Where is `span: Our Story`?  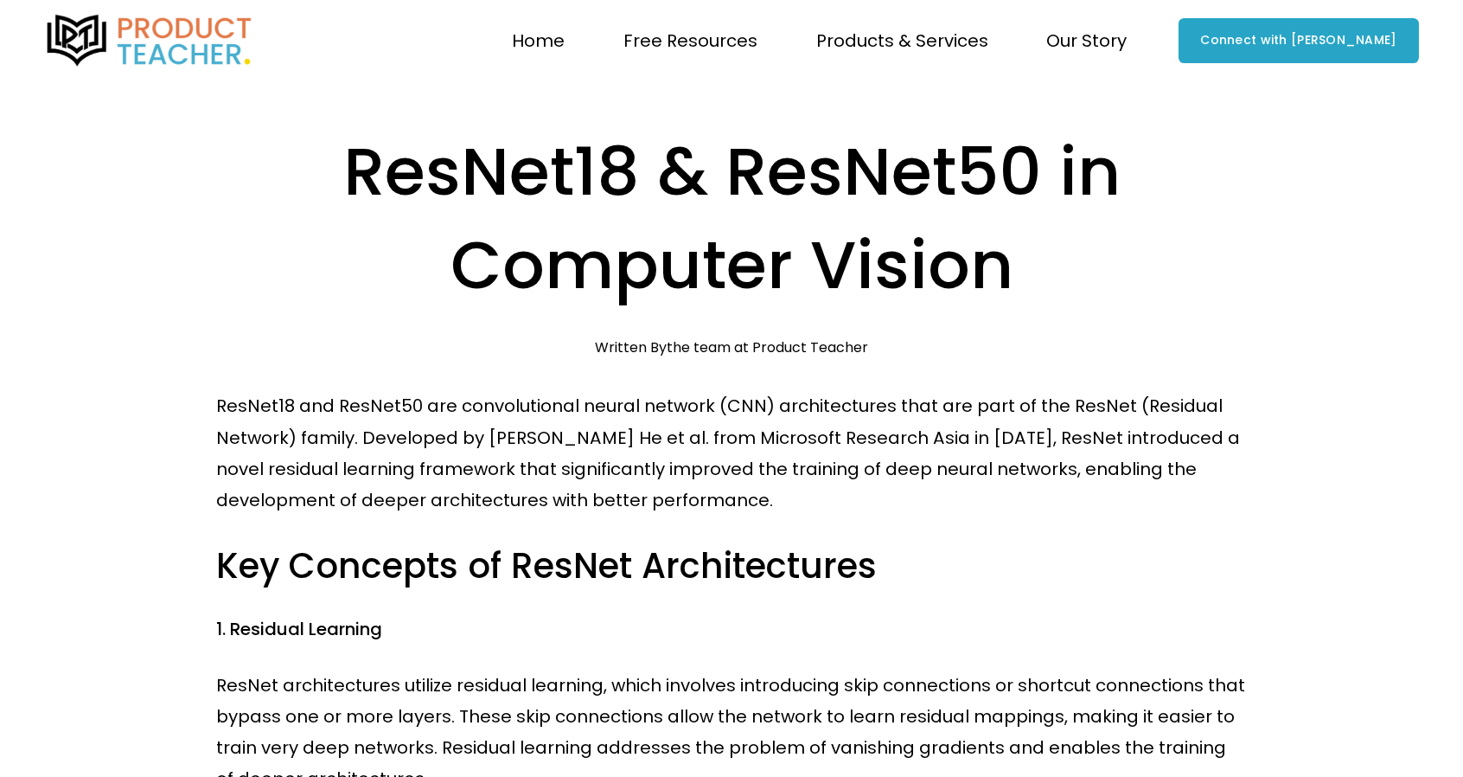
span: Our Story is located at coordinates (1086, 41).